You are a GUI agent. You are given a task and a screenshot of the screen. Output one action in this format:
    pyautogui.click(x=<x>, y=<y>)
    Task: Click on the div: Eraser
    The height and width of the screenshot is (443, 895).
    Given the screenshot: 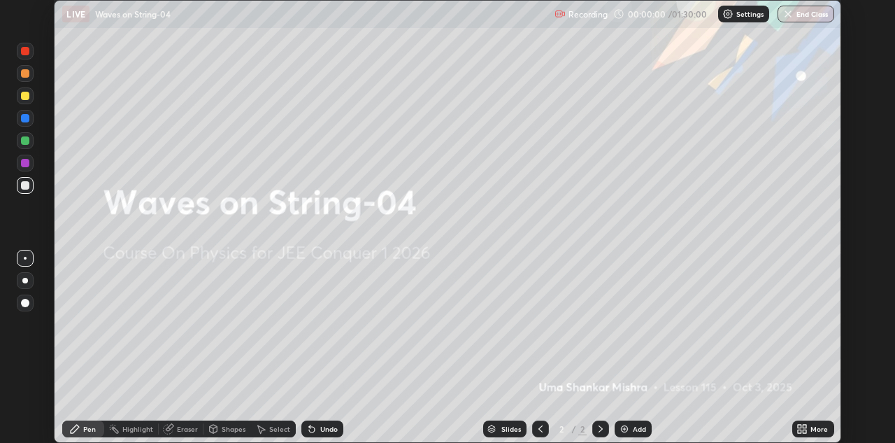 What is the action you would take?
    pyautogui.click(x=187, y=429)
    